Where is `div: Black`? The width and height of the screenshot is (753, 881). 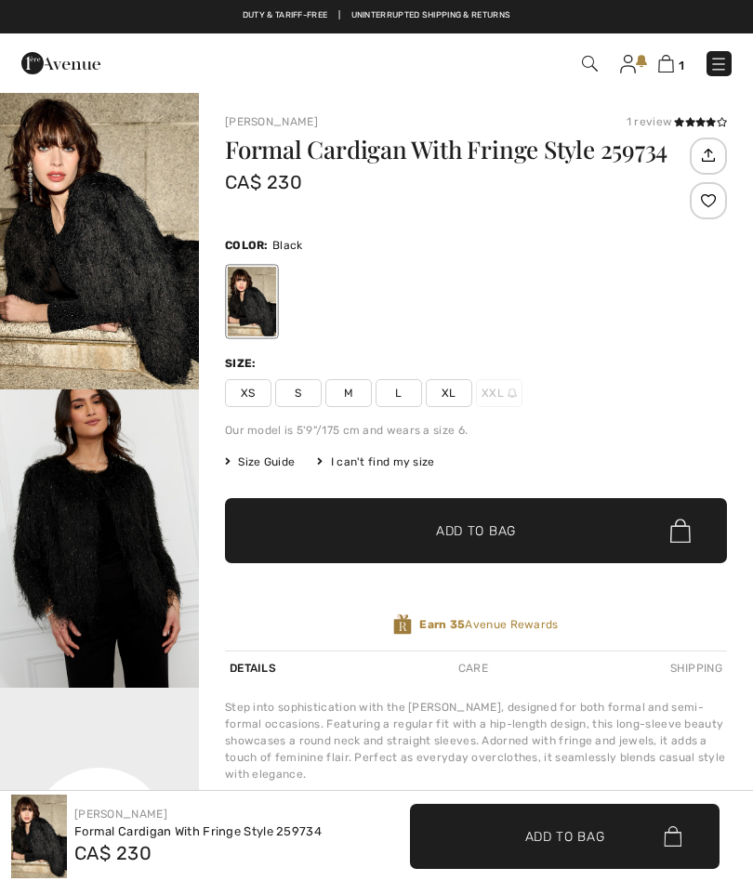
div: Black is located at coordinates (252, 301).